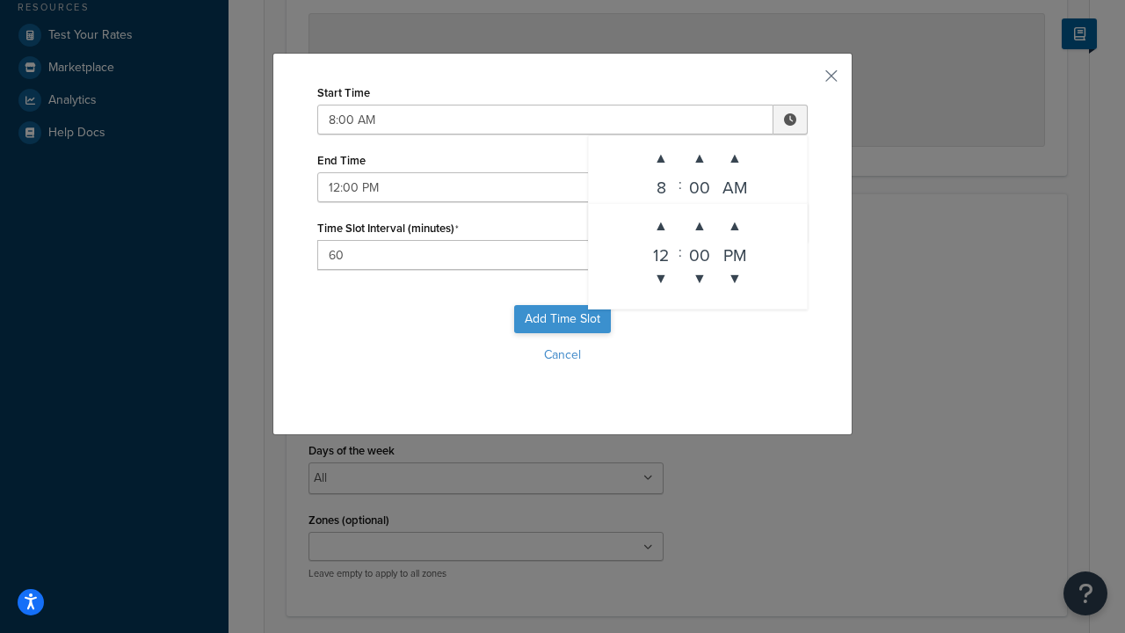 This screenshot has width=1125, height=633. I want to click on button: Add Time Slot, so click(563, 319).